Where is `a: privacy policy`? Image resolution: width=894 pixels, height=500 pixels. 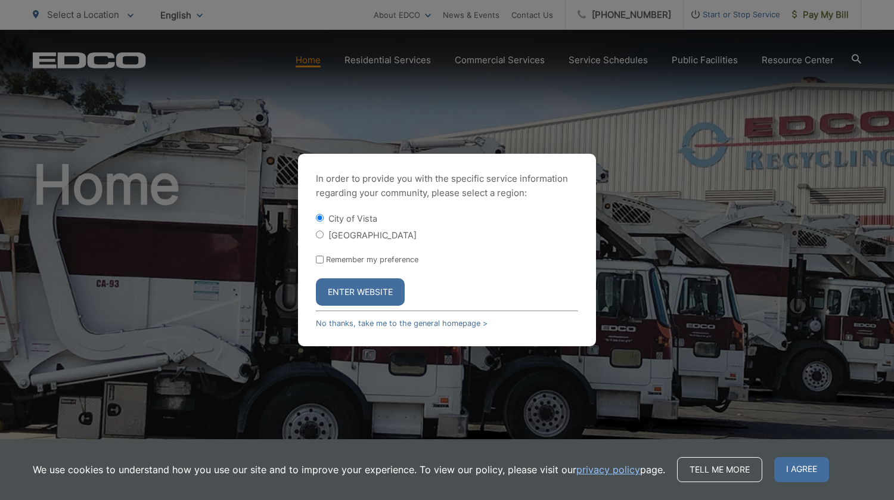 a: privacy policy is located at coordinates (608, 470).